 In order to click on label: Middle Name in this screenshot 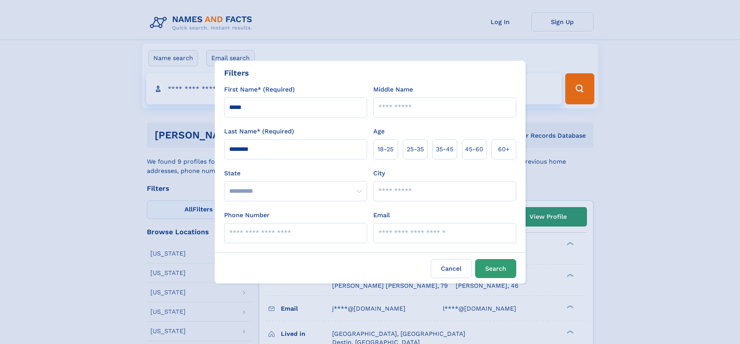, I will do `click(393, 90)`.